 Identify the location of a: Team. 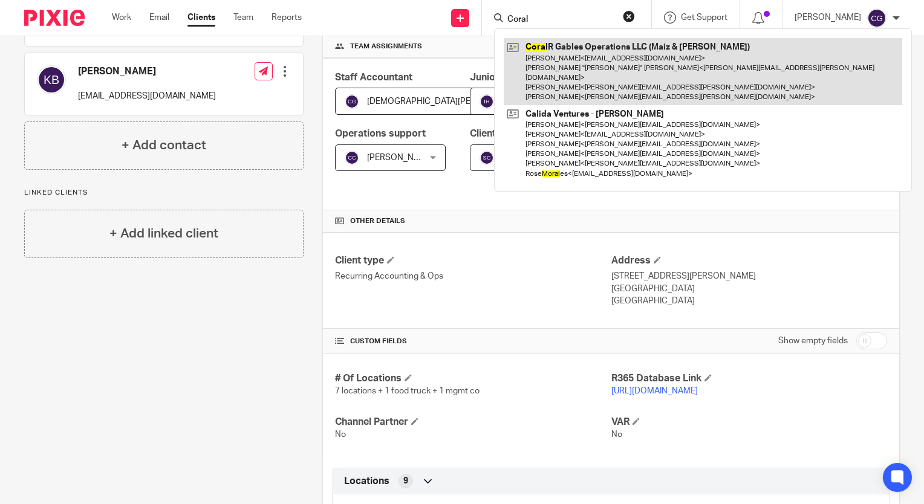
(243, 18).